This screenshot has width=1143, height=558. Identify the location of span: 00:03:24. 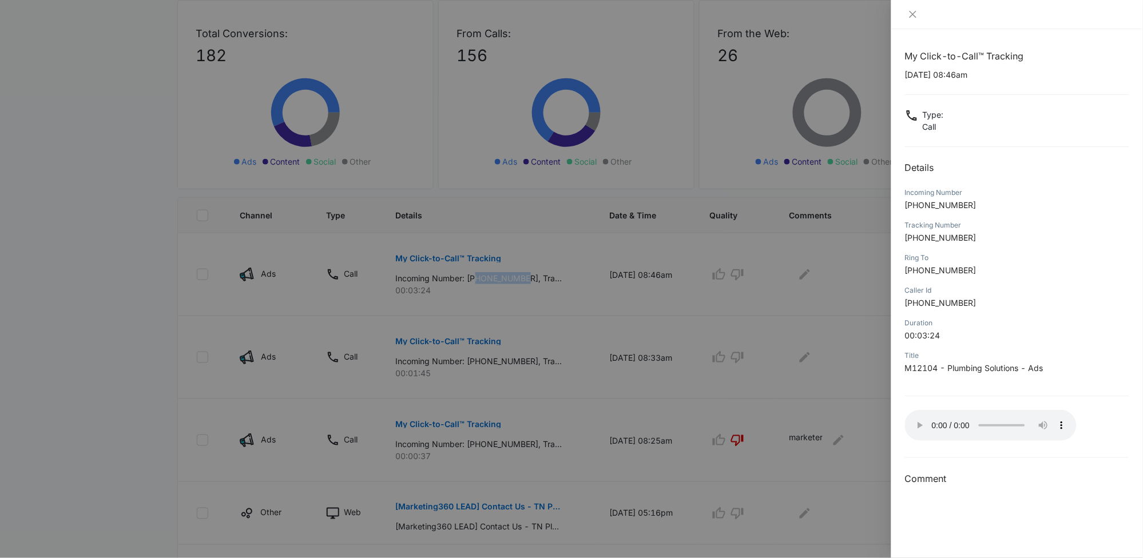
(923, 335).